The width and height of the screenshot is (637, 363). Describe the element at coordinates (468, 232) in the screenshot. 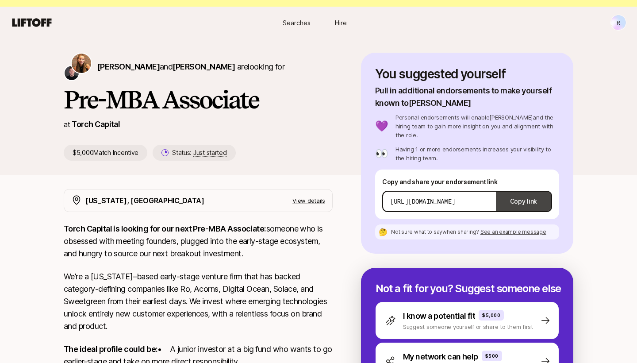

I see `p: Not sure what to say when sharing ?` at that location.